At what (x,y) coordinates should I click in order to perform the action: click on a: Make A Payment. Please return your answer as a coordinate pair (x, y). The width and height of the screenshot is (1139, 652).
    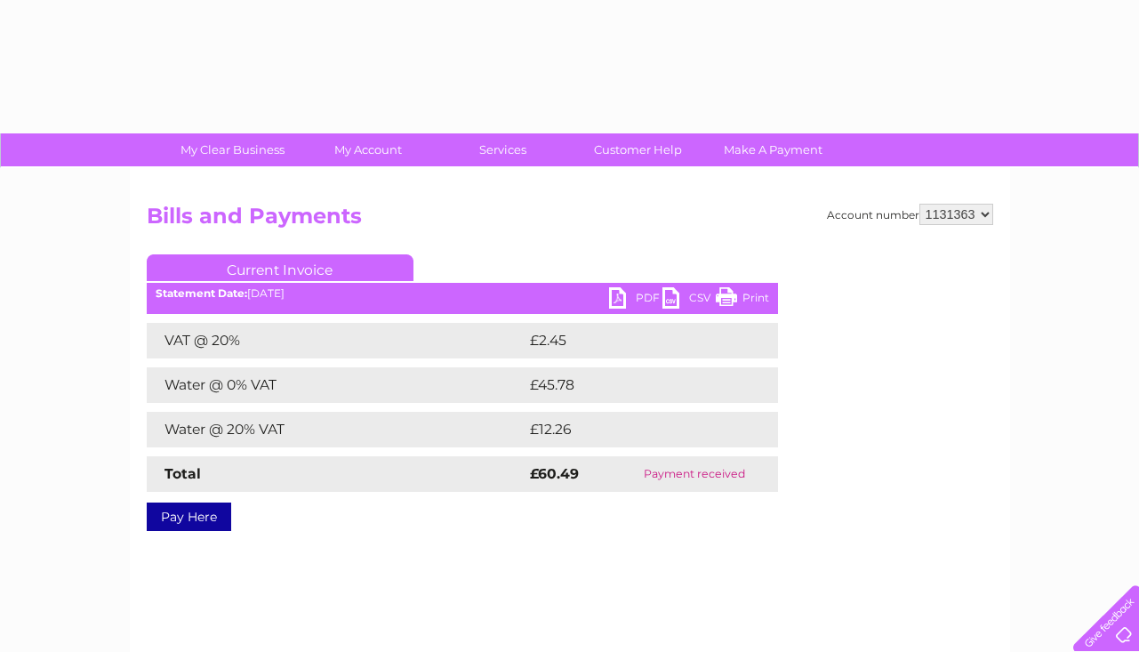
    Looking at the image, I should click on (772, 149).